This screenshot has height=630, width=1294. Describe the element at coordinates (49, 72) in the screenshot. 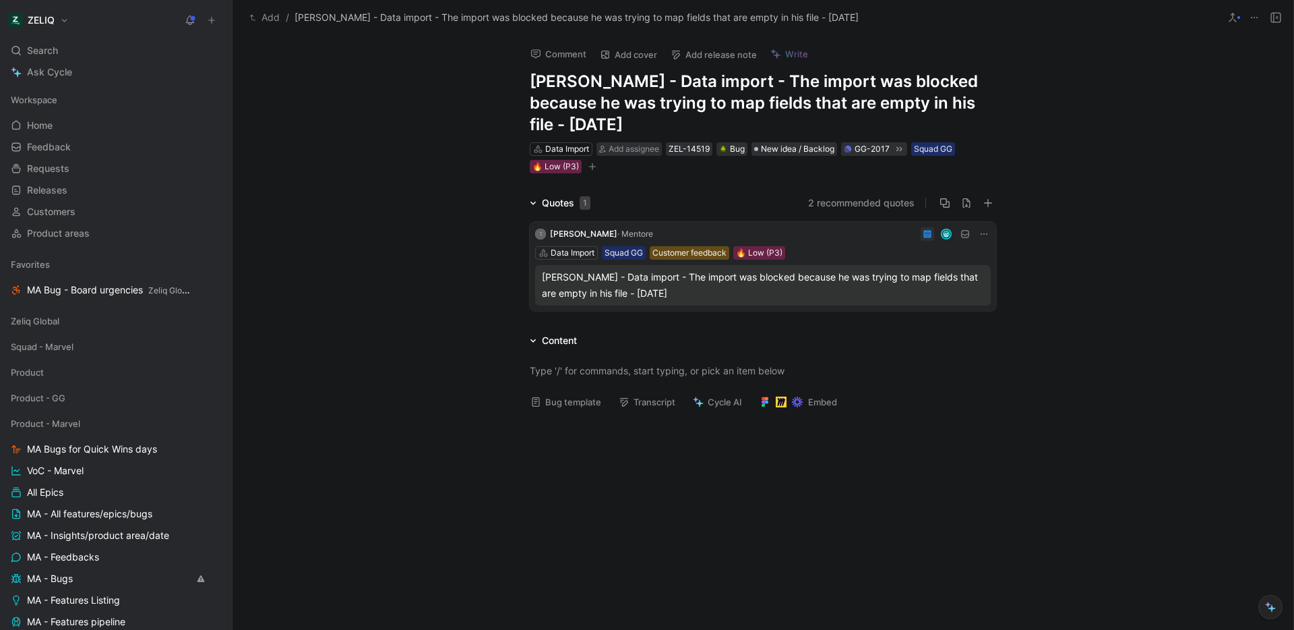

I see `span: Ask Cycle` at that location.